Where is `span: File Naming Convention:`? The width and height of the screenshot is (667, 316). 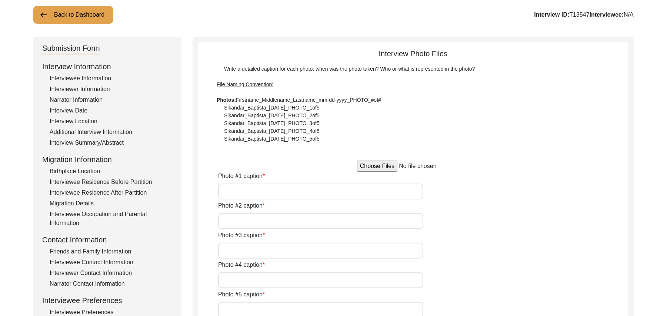
span: File Naming Convention: is located at coordinates (245, 84).